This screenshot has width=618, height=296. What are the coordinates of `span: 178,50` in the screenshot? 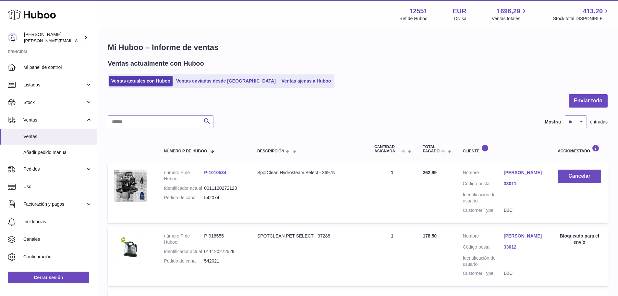 It's located at (430, 236).